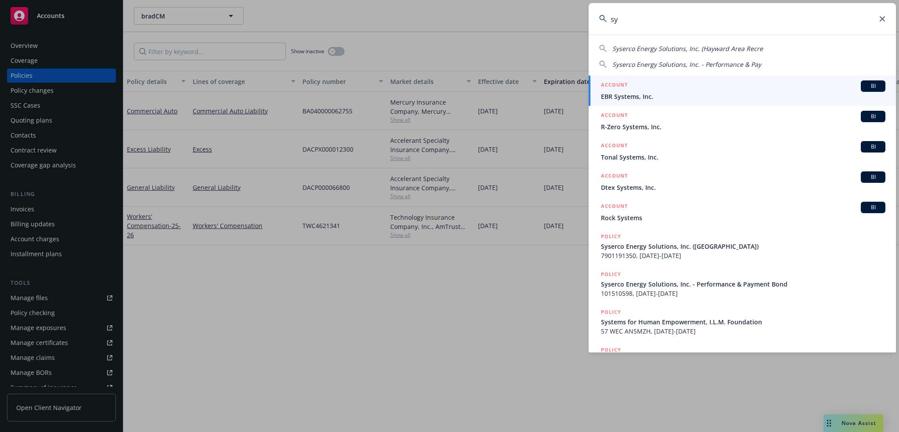 The width and height of the screenshot is (899, 432). What do you see at coordinates (742, 90) in the screenshot?
I see `a: ACCOUNTBIEBR Systems, Inc.` at bounding box center [742, 90].